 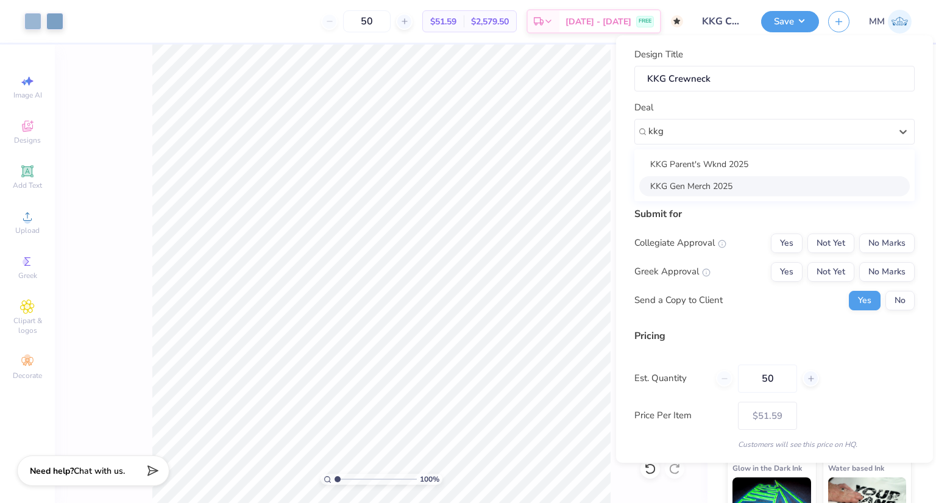 I want to click on div: Send a Copy to Client, so click(x=678, y=300).